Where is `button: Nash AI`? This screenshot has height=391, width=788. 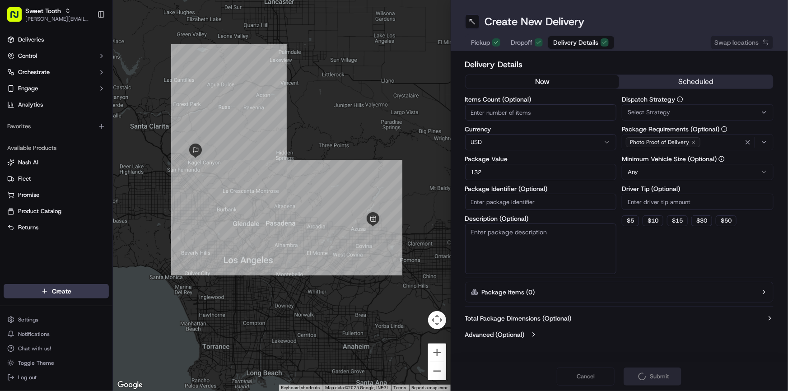
button: Nash AI is located at coordinates (56, 163).